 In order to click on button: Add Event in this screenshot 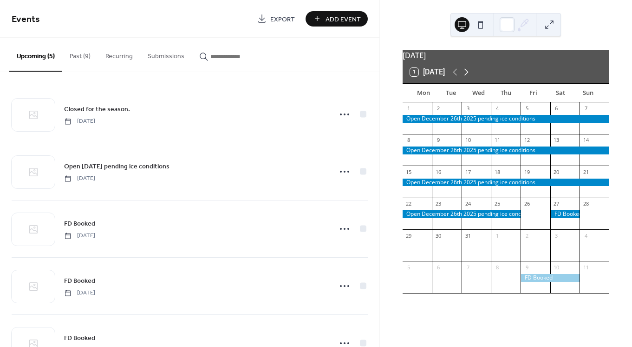, I will do `click(337, 19)`.